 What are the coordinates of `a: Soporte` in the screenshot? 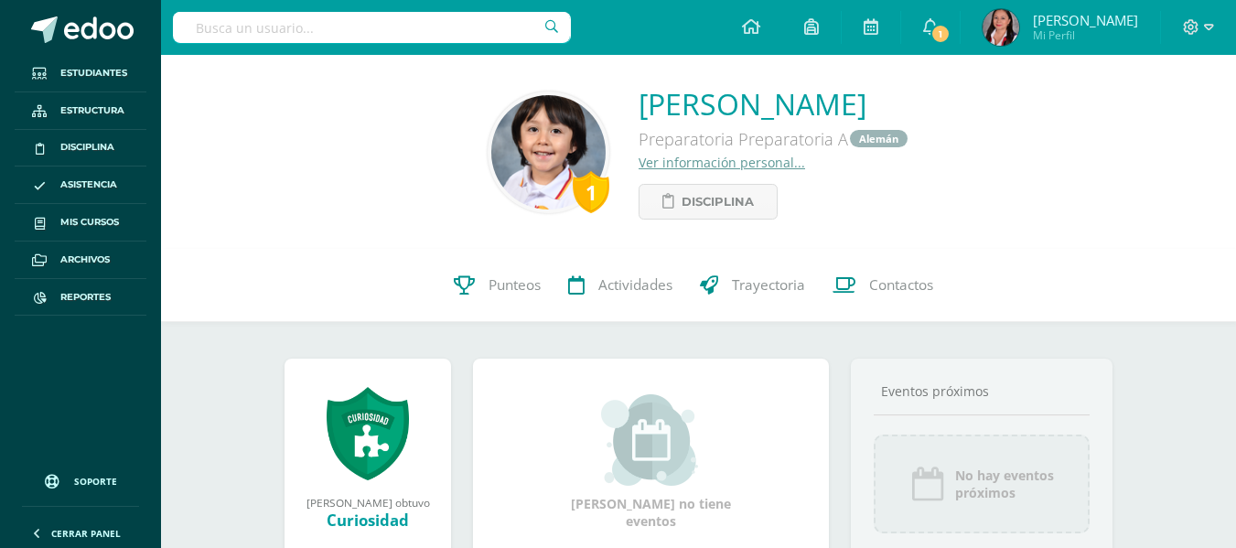 It's located at (81, 479).